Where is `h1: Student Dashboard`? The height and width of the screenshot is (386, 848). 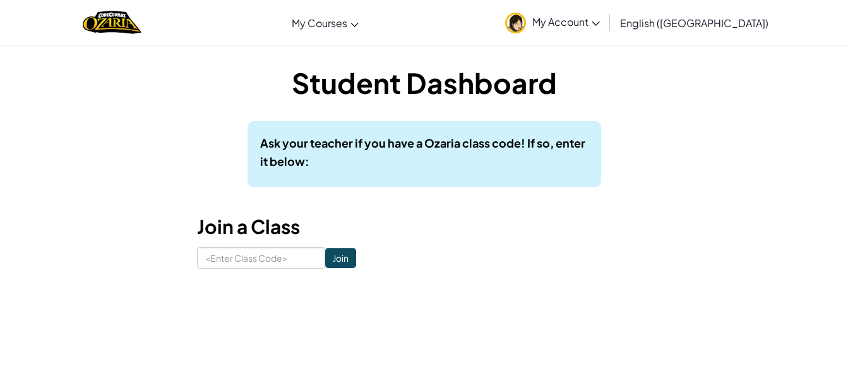
h1: Student Dashboard is located at coordinates (424, 83).